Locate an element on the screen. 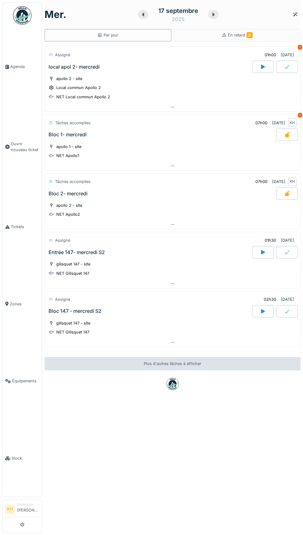  li: KH is located at coordinates (10, 509).